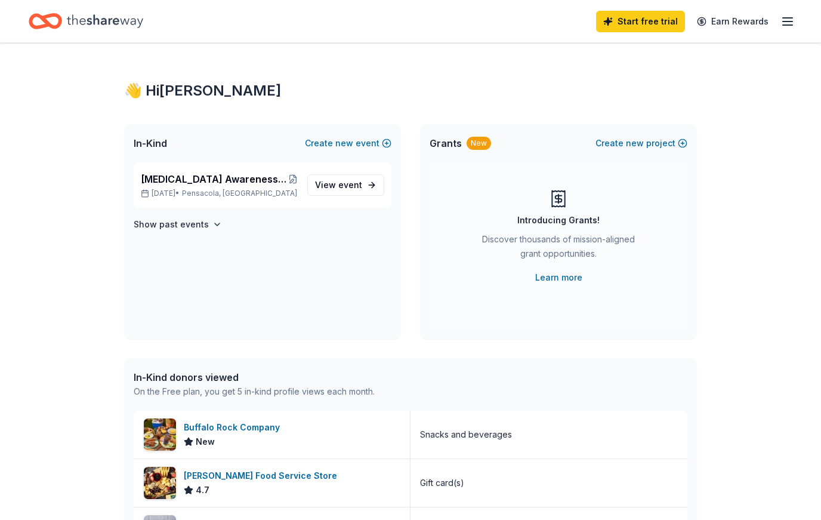 The width and height of the screenshot is (821, 520). What do you see at coordinates (350, 184) in the screenshot?
I see `span: event` at bounding box center [350, 184].